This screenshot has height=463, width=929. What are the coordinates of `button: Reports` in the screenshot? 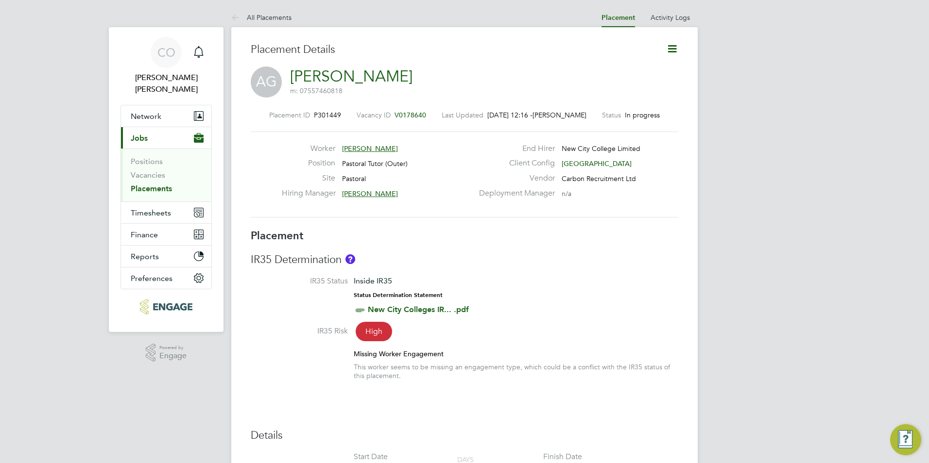 It's located at (166, 256).